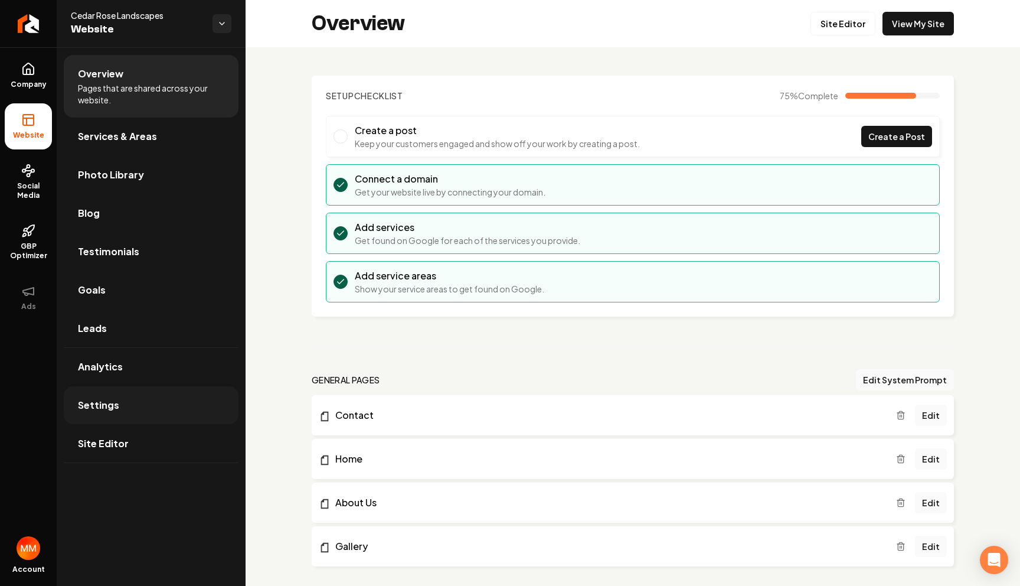 This screenshot has width=1020, height=586. What do you see at coordinates (89, 213) in the screenshot?
I see `span: Blog` at bounding box center [89, 213].